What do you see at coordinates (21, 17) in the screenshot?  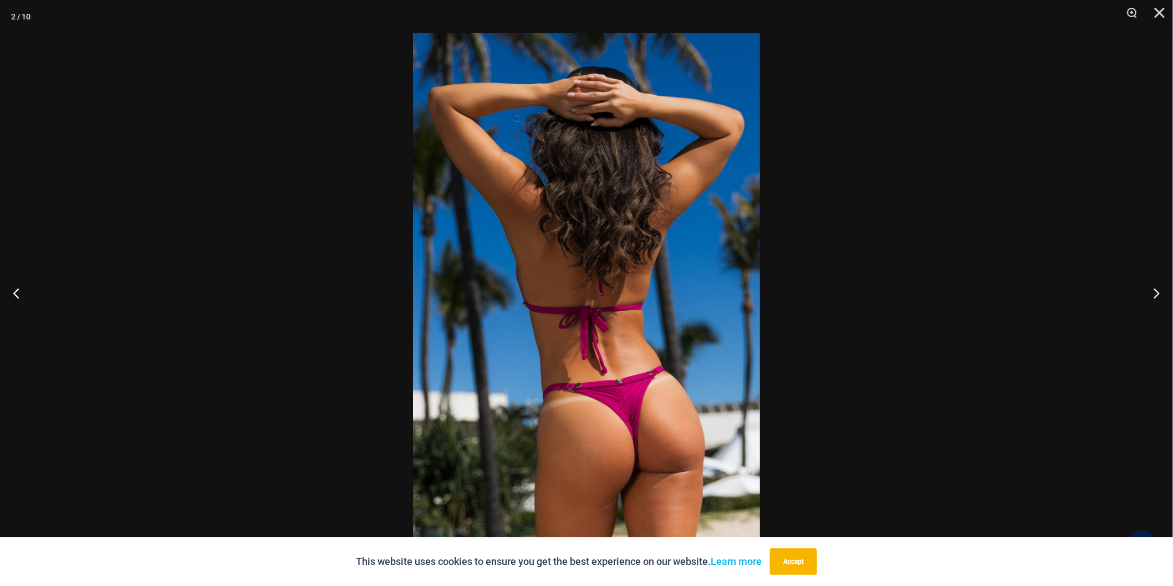 I see `div: 2 / 10` at bounding box center [21, 17].